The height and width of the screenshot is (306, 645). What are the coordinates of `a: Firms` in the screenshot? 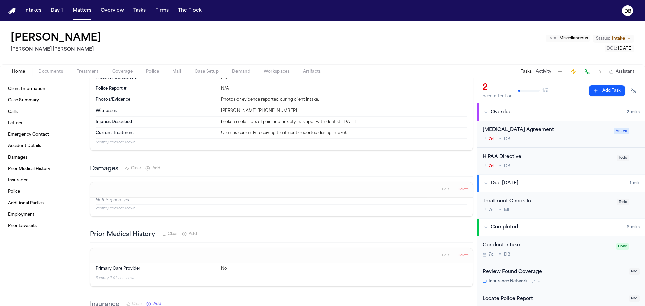 It's located at (162, 11).